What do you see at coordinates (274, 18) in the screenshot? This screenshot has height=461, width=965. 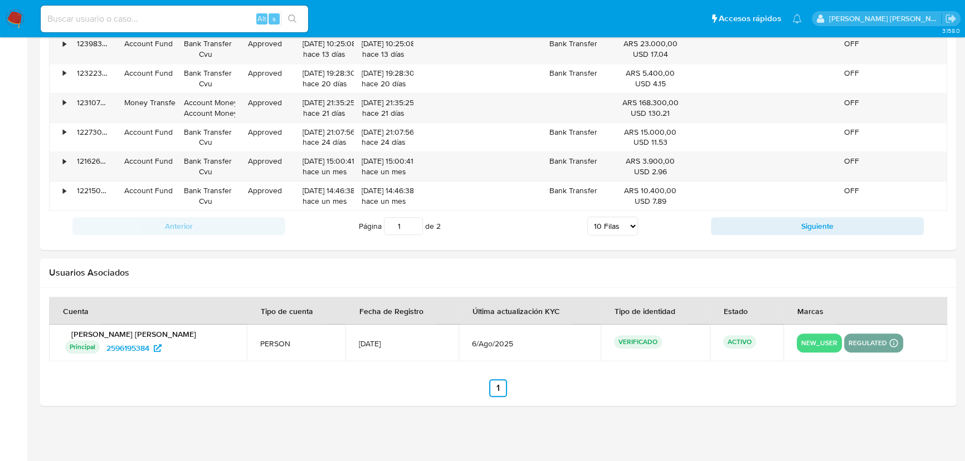 I see `span: s` at bounding box center [274, 18].